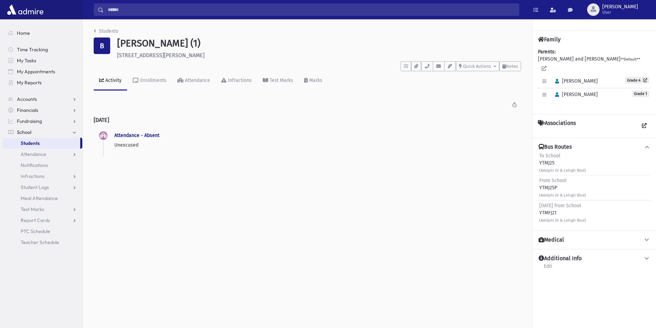 Image resolution: width=656 pixels, height=328 pixels. Describe the element at coordinates (42, 72) in the screenshot. I see `a: My Appointments` at that location.